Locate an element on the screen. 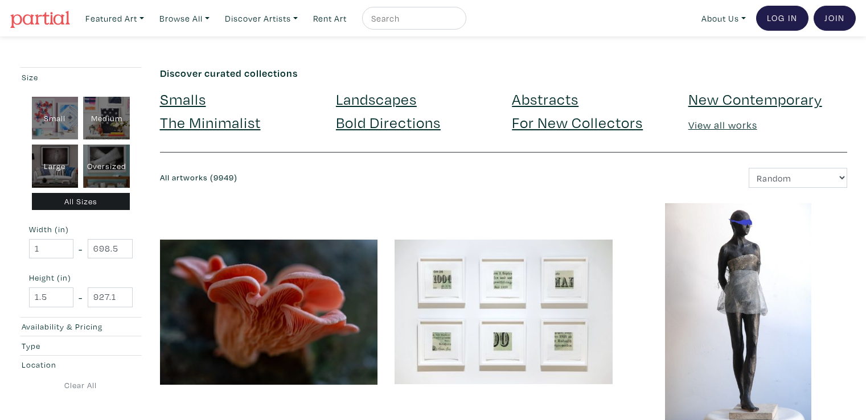 The height and width of the screenshot is (420, 866). button: Type is located at coordinates (81, 346).